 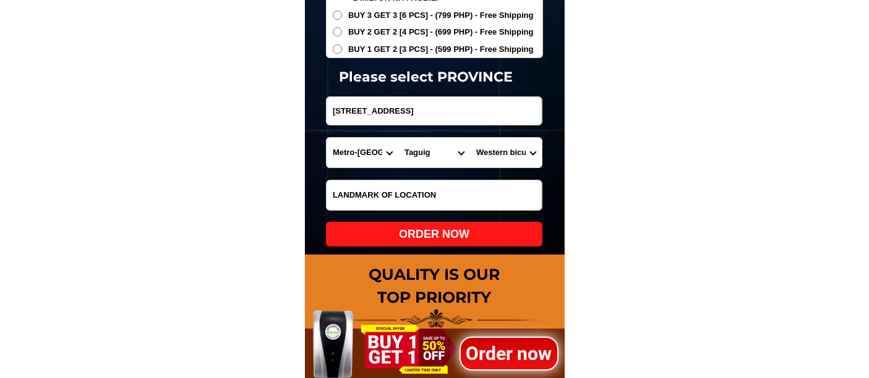 What do you see at coordinates (434, 195) in the screenshot?
I see `input: Input LANDMARKOFLOCATION` at bounding box center [434, 195].